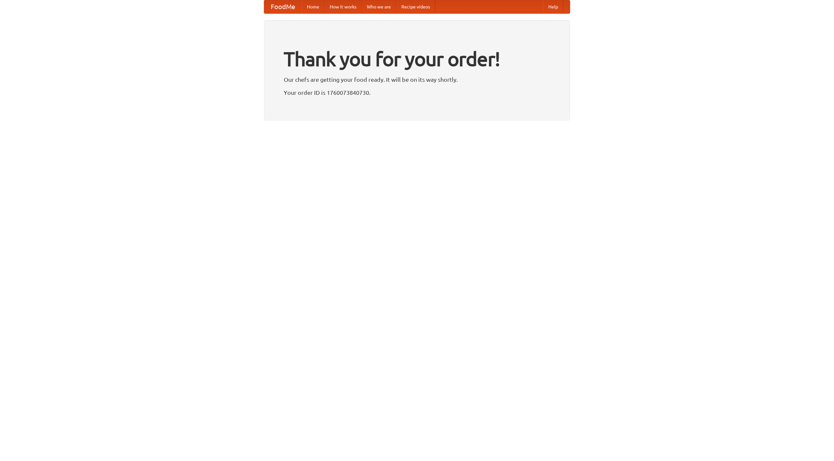 The image size is (834, 461). What do you see at coordinates (313, 7) in the screenshot?
I see `a: Home` at bounding box center [313, 7].